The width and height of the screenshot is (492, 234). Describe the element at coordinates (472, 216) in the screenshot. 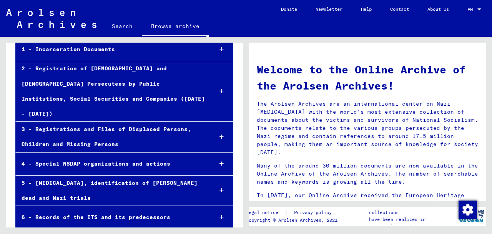

I see `img: yv_logo.png` at that location.